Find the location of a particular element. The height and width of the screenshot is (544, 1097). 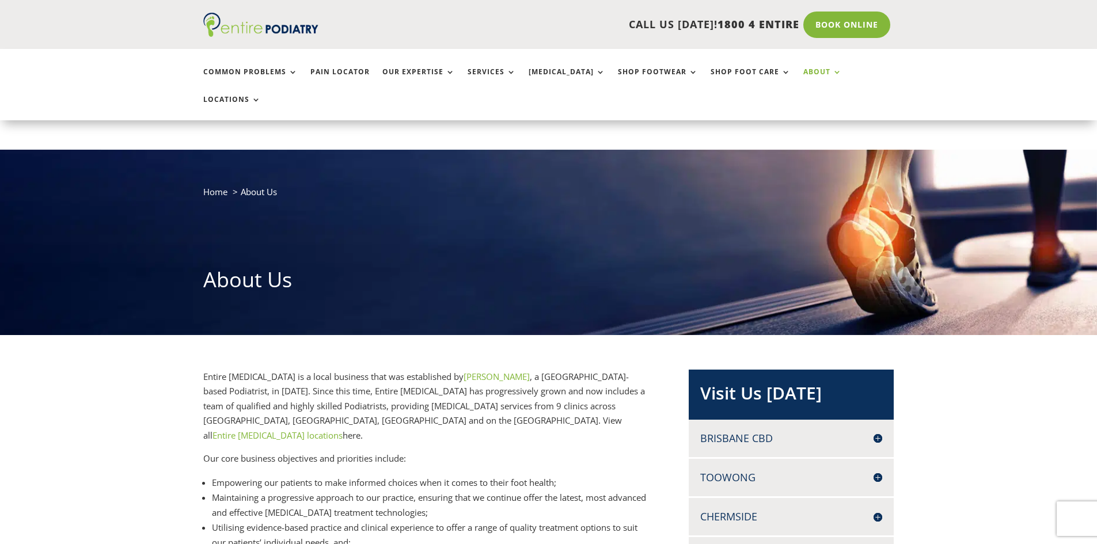

a: Common Problems is located at coordinates (251, 80).